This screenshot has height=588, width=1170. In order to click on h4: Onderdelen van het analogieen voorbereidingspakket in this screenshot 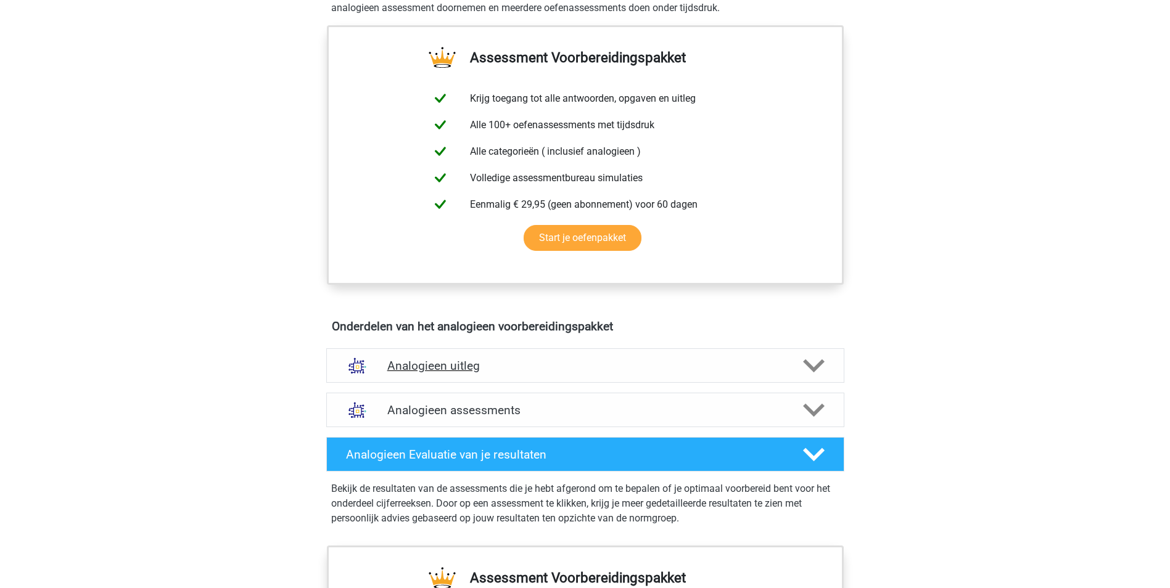, I will do `click(585, 326)`.